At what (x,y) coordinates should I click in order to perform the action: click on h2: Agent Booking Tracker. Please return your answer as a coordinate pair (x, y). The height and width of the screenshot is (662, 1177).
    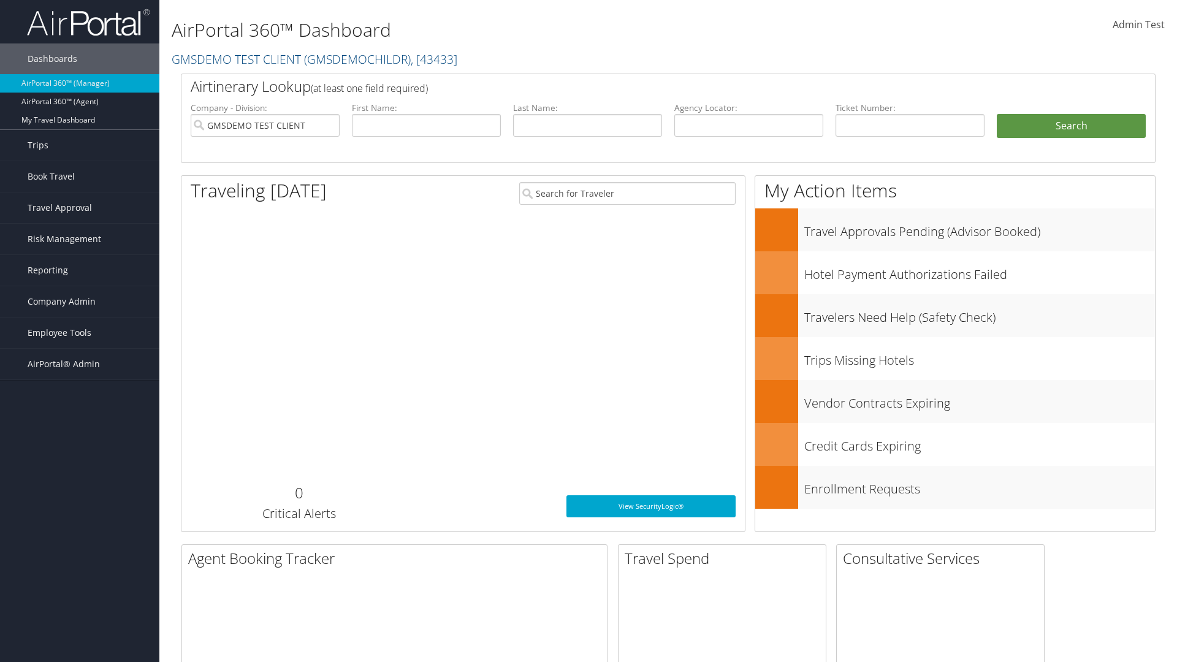
    Looking at the image, I should click on (397, 559).